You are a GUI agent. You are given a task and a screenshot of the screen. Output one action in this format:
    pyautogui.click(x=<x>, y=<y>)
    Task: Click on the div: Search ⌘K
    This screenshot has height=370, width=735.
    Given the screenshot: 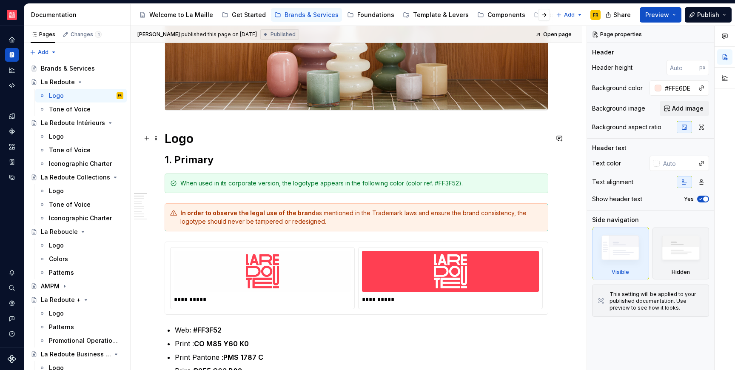 What is the action you would take?
    pyautogui.click(x=12, y=288)
    